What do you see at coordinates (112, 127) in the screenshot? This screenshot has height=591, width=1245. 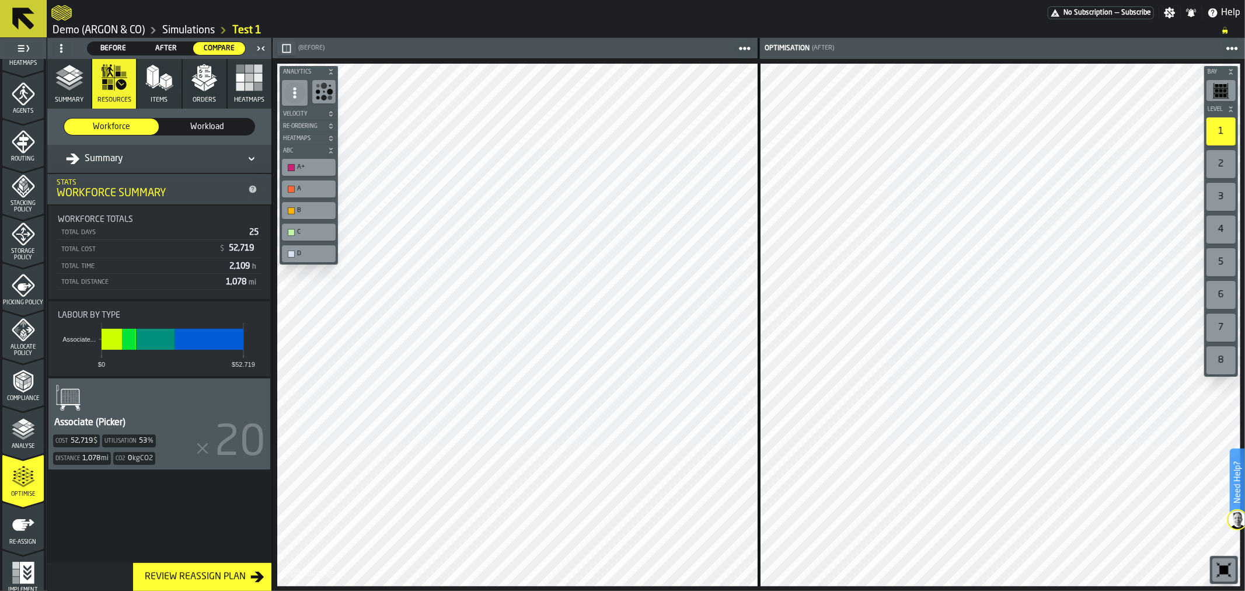 I see `span: Workforce` at bounding box center [112, 127].